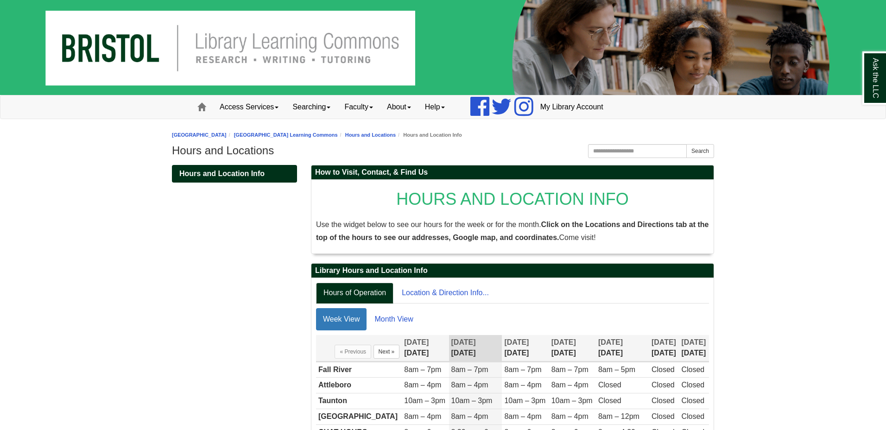 This screenshot has height=430, width=886. I want to click on span: HOURS AND LOCATION INFO, so click(512, 199).